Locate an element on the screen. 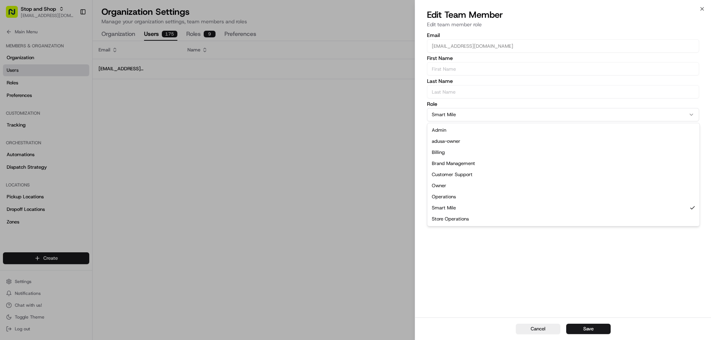  label: First Name is located at coordinates (563, 58).